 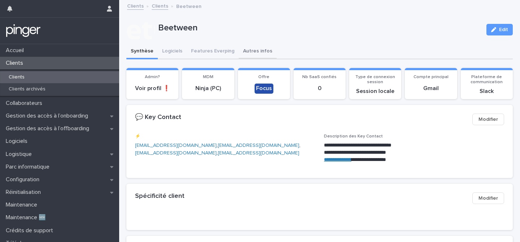 I want to click on span: Plateforme de communication, so click(x=486, y=79).